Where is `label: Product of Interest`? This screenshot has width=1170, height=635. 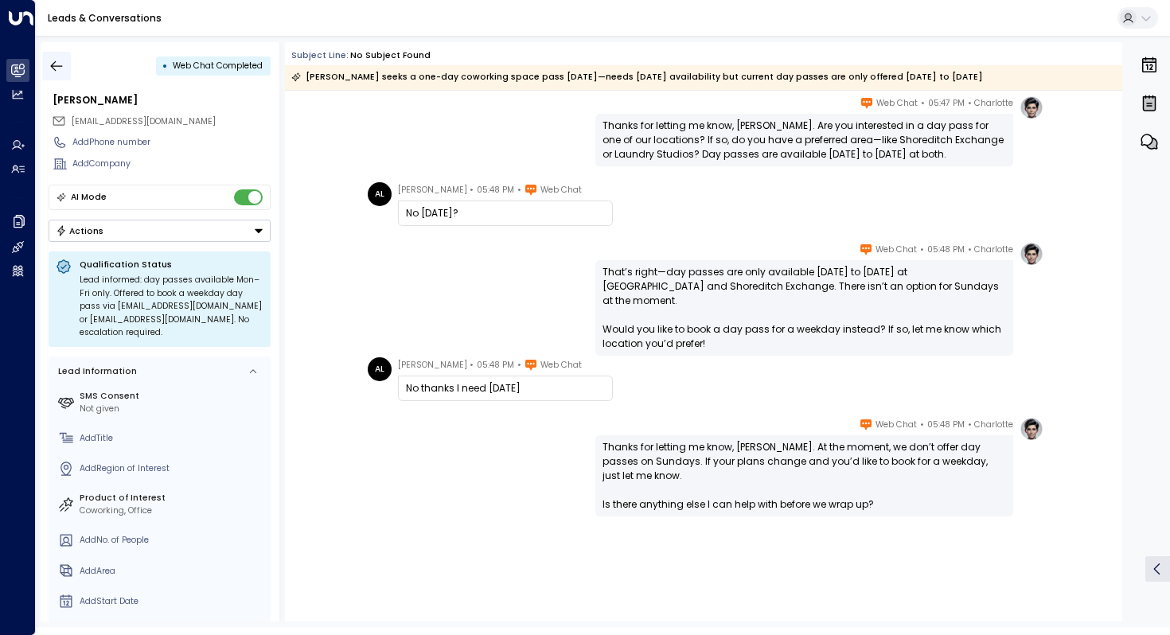
label: Product of Interest is located at coordinates (173, 498).